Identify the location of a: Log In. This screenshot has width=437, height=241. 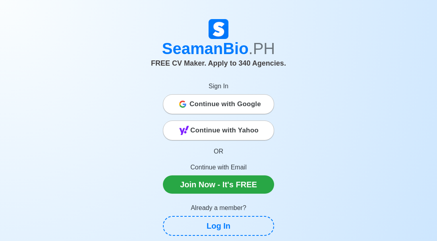
(218, 226).